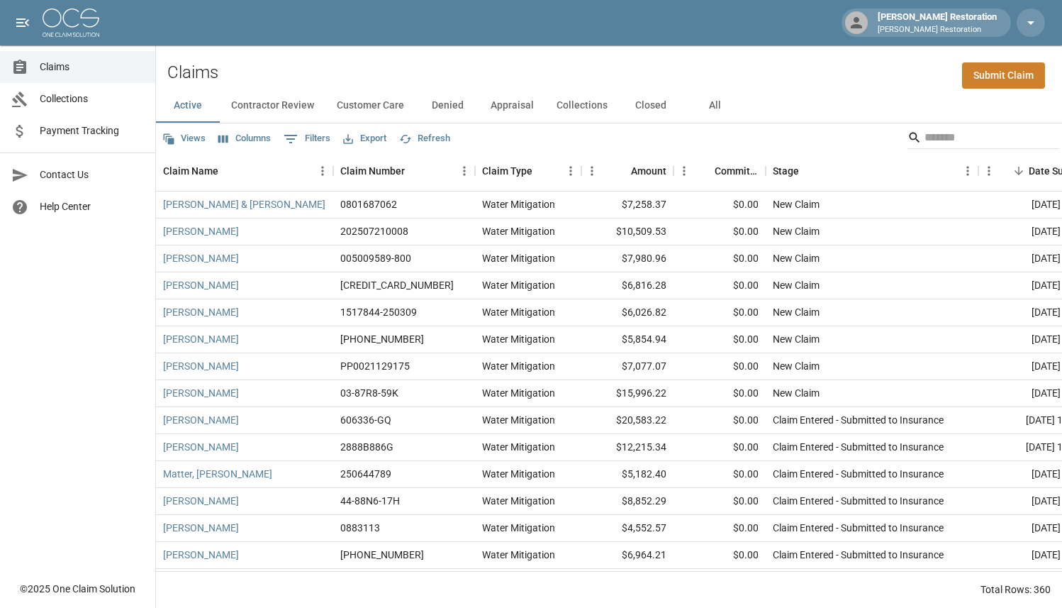  Describe the element at coordinates (609, 106) in the screenshot. I see `div: dynamic tabs` at that location.